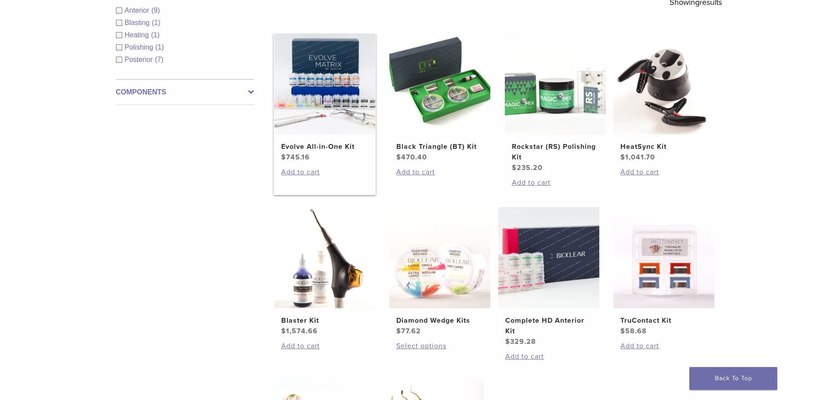  What do you see at coordinates (159, 59) in the screenshot?
I see `span: (7)` at bounding box center [159, 59].